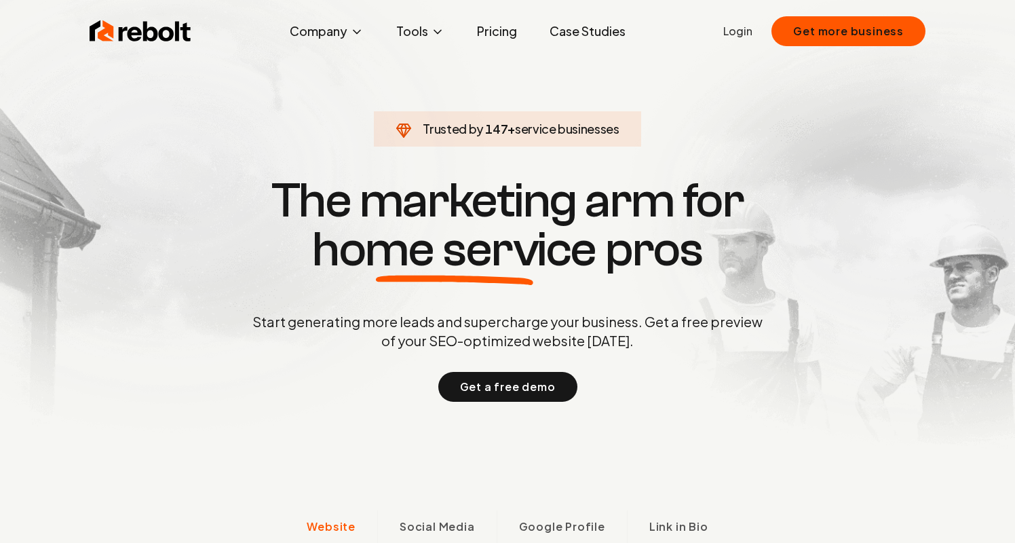 This screenshot has width=1015, height=543. I want to click on span: Google Profile, so click(562, 527).